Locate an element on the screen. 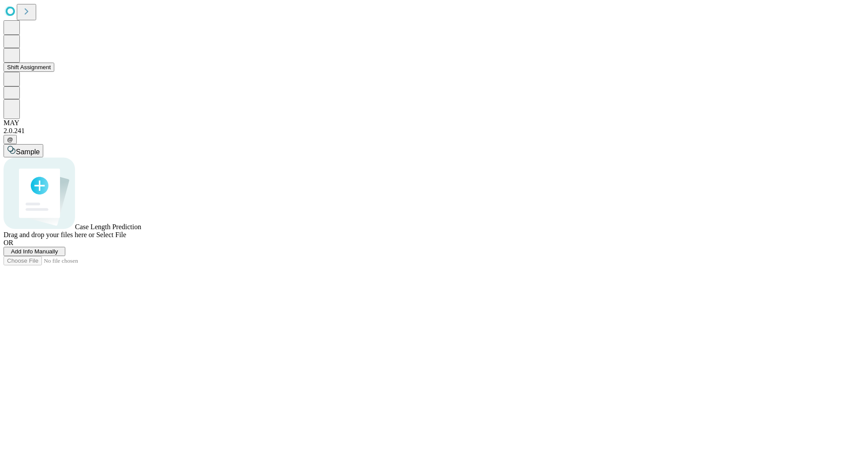 Image resolution: width=847 pixels, height=476 pixels. span: Select File is located at coordinates (111, 235).